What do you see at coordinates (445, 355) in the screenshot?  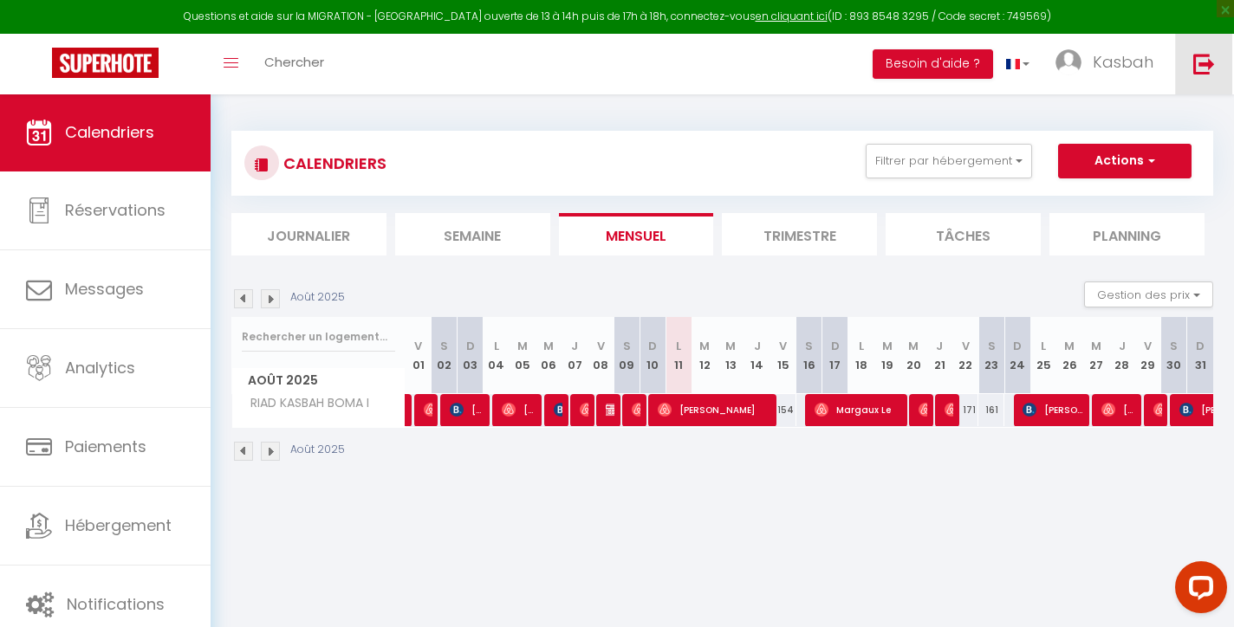 I see `th: 02` at bounding box center [445, 355].